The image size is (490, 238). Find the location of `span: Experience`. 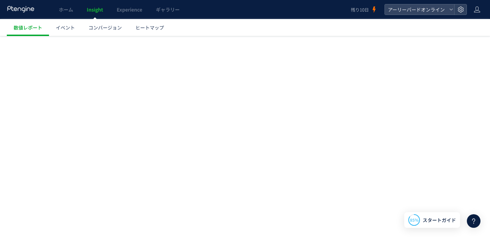

span: Experience is located at coordinates (129, 10).